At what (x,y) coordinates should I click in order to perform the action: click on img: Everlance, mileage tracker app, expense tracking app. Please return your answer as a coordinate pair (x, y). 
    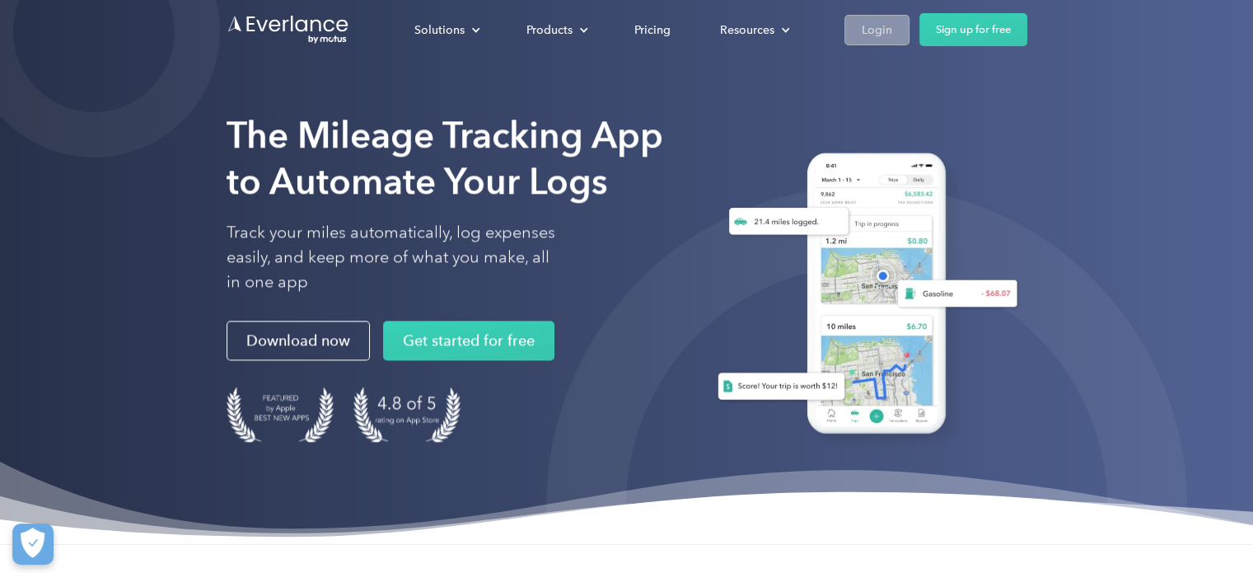
    Looking at the image, I should click on (863, 296).